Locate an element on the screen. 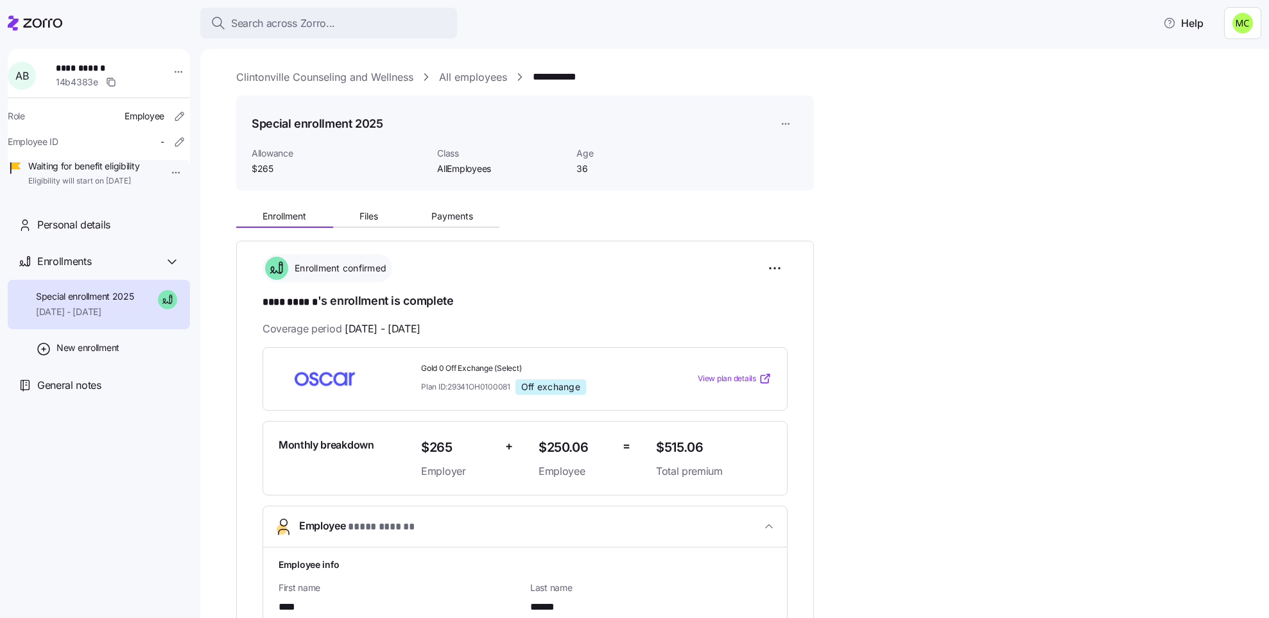  span: Employee ID is located at coordinates (33, 142).